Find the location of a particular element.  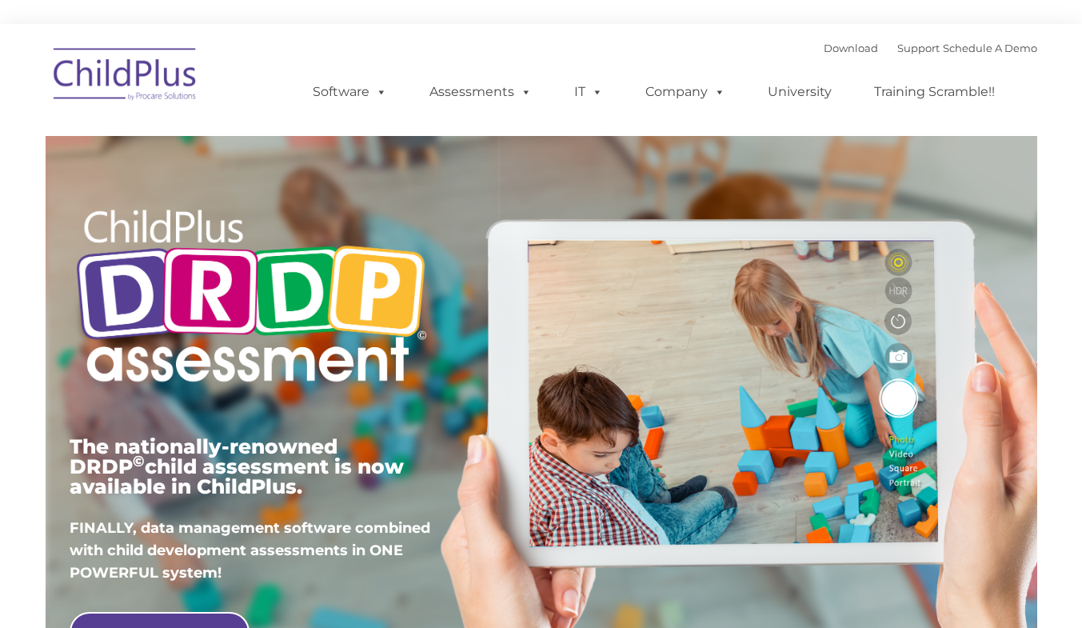

a: Support is located at coordinates (918, 48).